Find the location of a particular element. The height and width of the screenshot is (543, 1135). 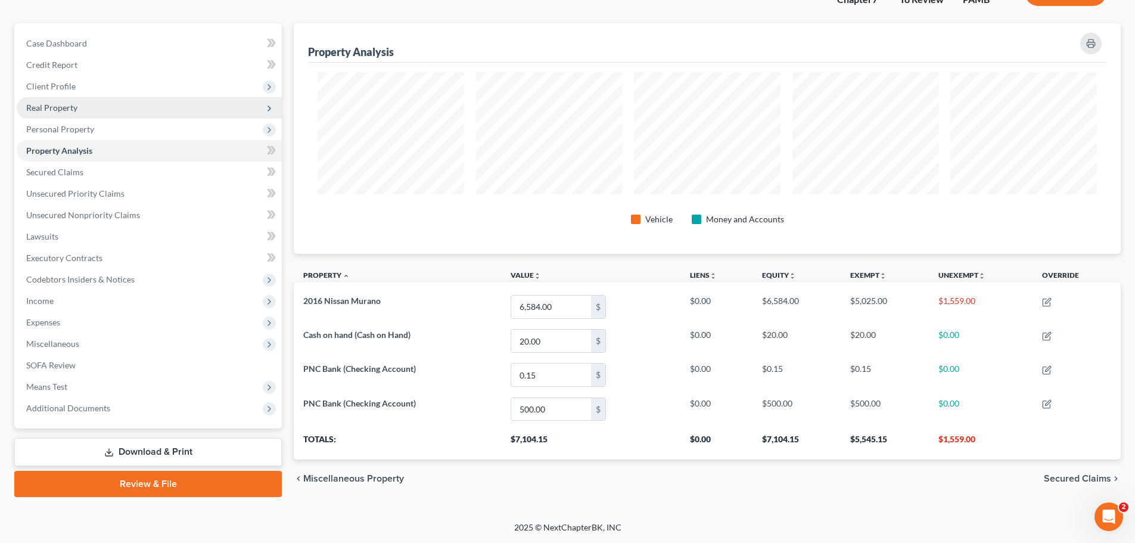

span: Client Profile is located at coordinates (51, 86).